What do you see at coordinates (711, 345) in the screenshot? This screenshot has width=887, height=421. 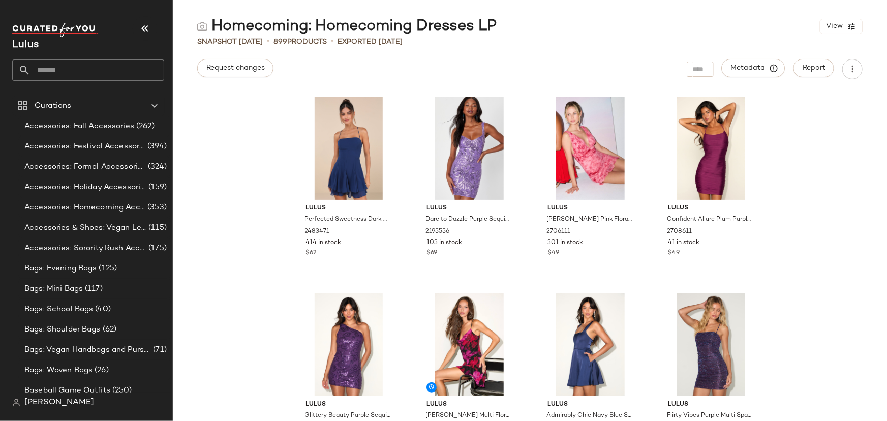 I see `img: 1554756_2_02_front_Retakes_2025-07-23.jpg` at bounding box center [711, 345].